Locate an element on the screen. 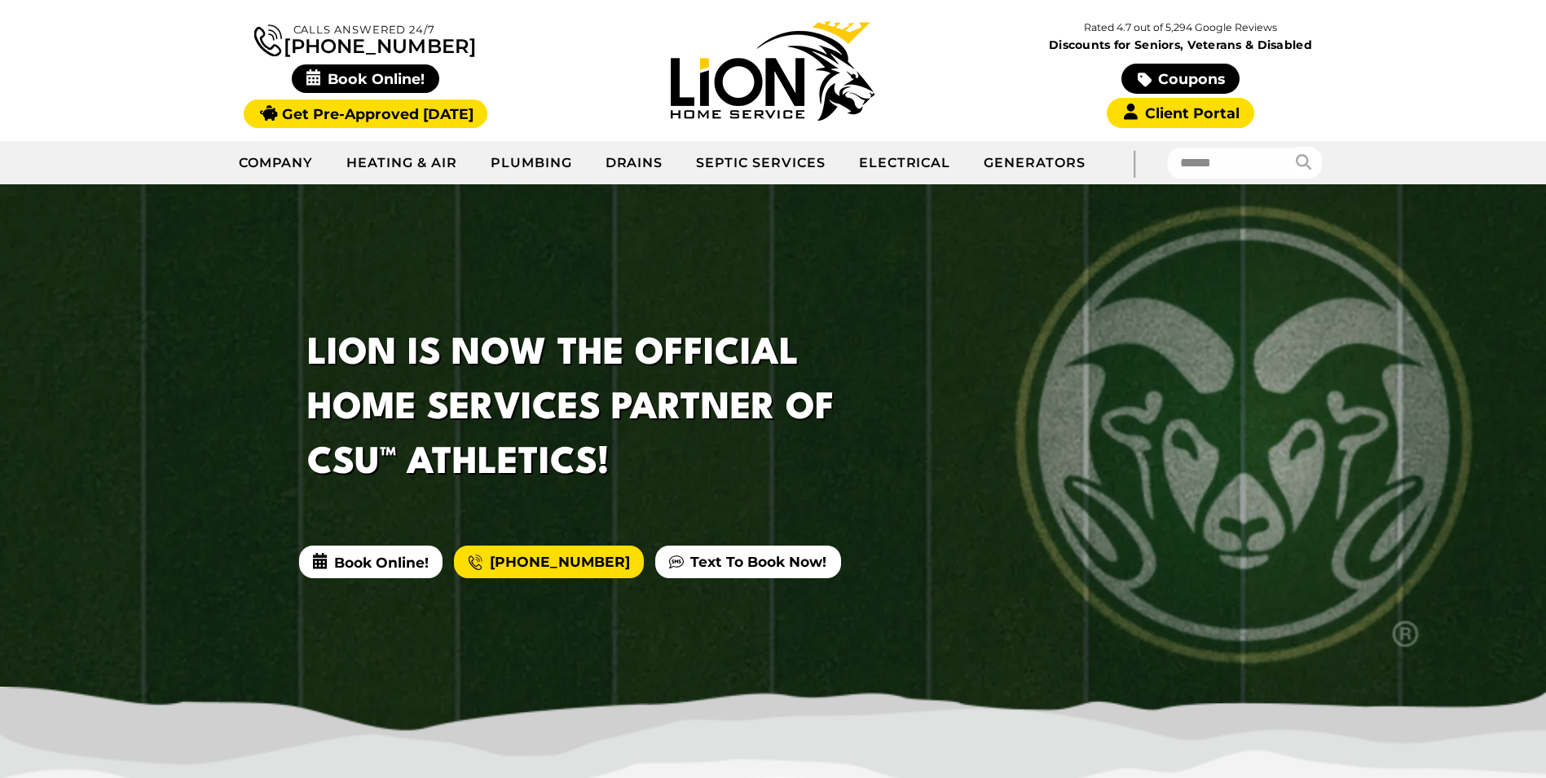 The height and width of the screenshot is (778, 1546). p: Rated 4.7 out of 5,294 Google Reviews is located at coordinates (1180, 28).